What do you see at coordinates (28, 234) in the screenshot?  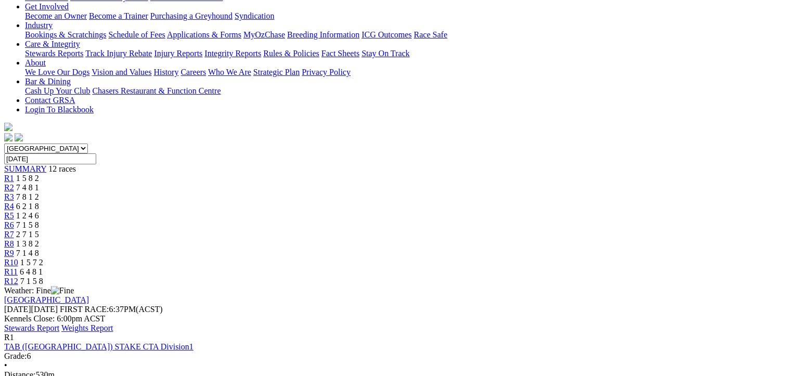 I see `span: 2 7 1 5` at bounding box center [28, 234].